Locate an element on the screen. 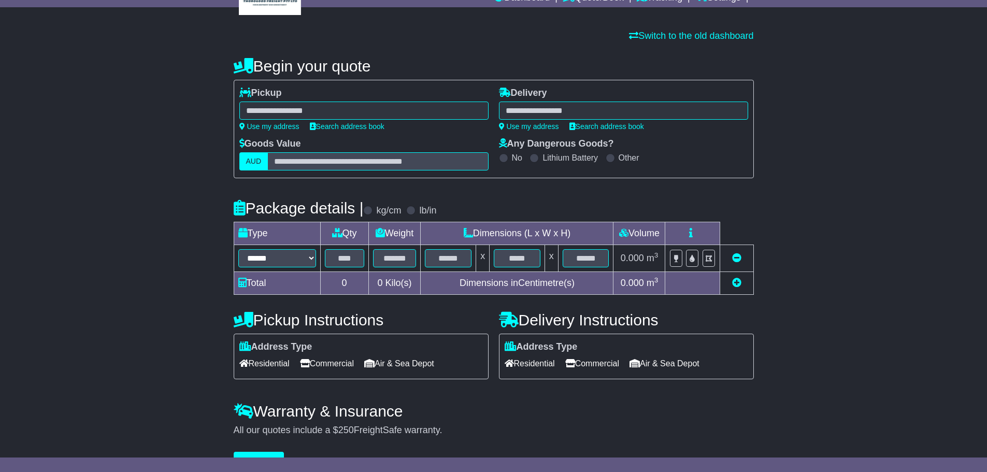 This screenshot has width=987, height=472. label: Pickup is located at coordinates (261, 93).